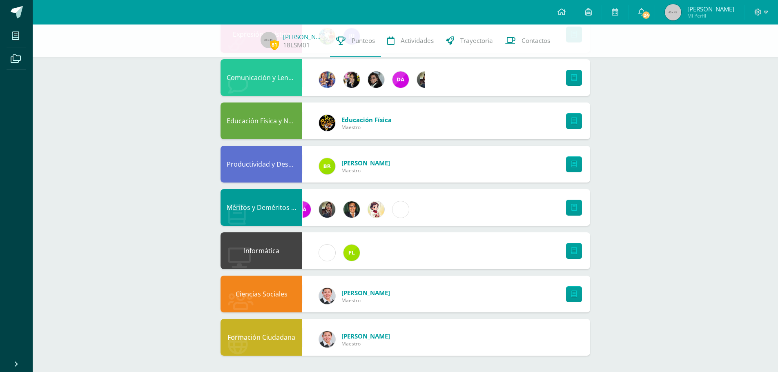 This screenshot has width=778, height=372. Describe the element at coordinates (536, 40) in the screenshot. I see `span: Contactos` at that location.